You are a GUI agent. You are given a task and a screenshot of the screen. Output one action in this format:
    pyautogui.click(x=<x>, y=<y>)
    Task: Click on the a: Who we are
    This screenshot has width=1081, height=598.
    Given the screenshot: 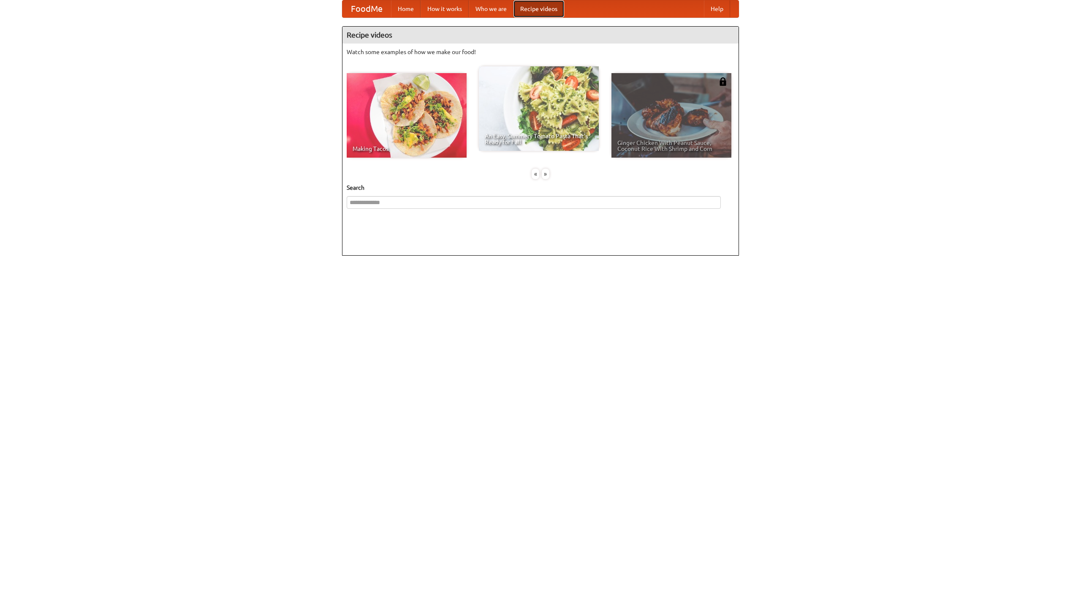 What is the action you would take?
    pyautogui.click(x=491, y=9)
    